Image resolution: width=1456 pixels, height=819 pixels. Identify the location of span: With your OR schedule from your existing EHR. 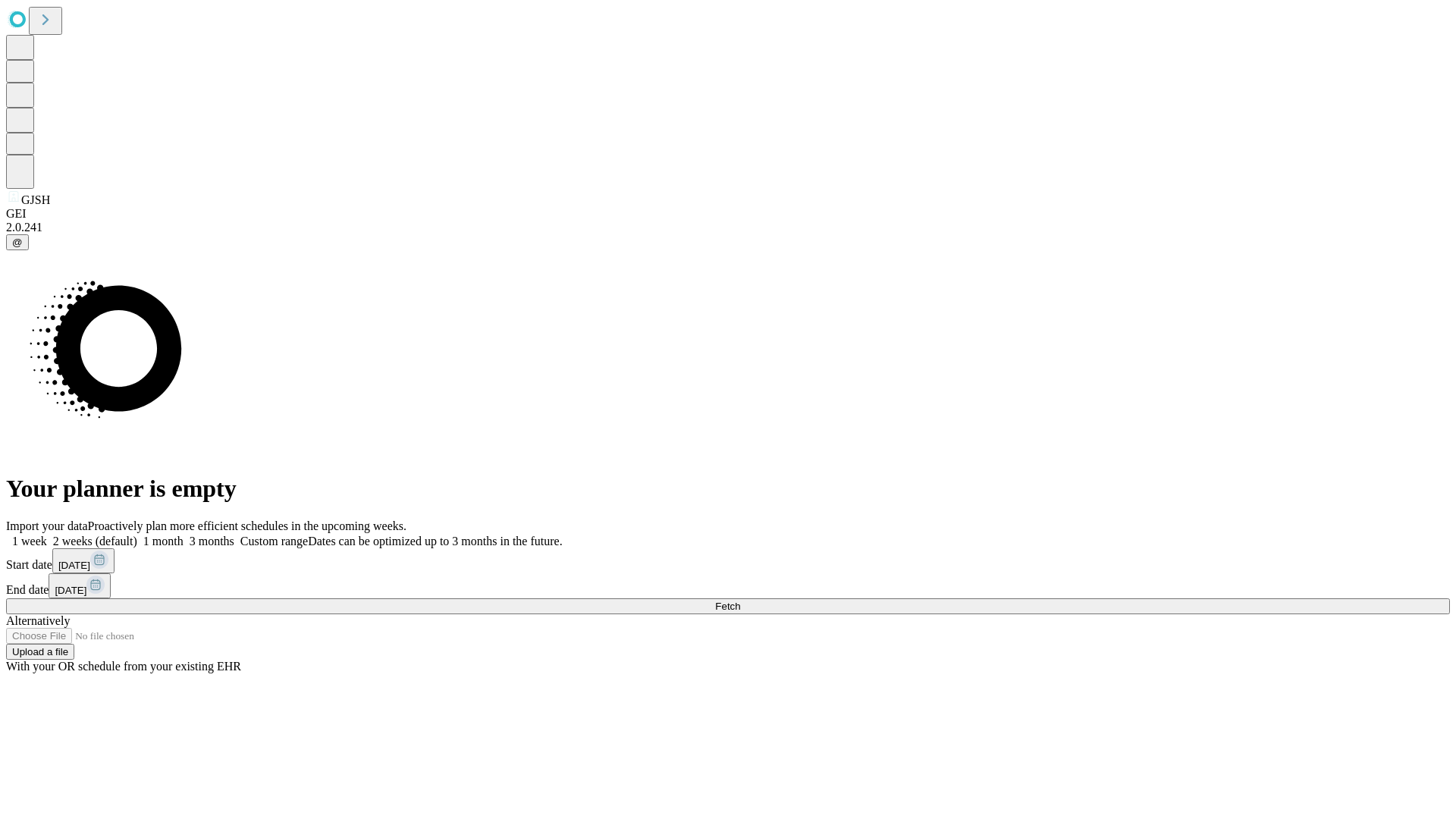
(123, 666).